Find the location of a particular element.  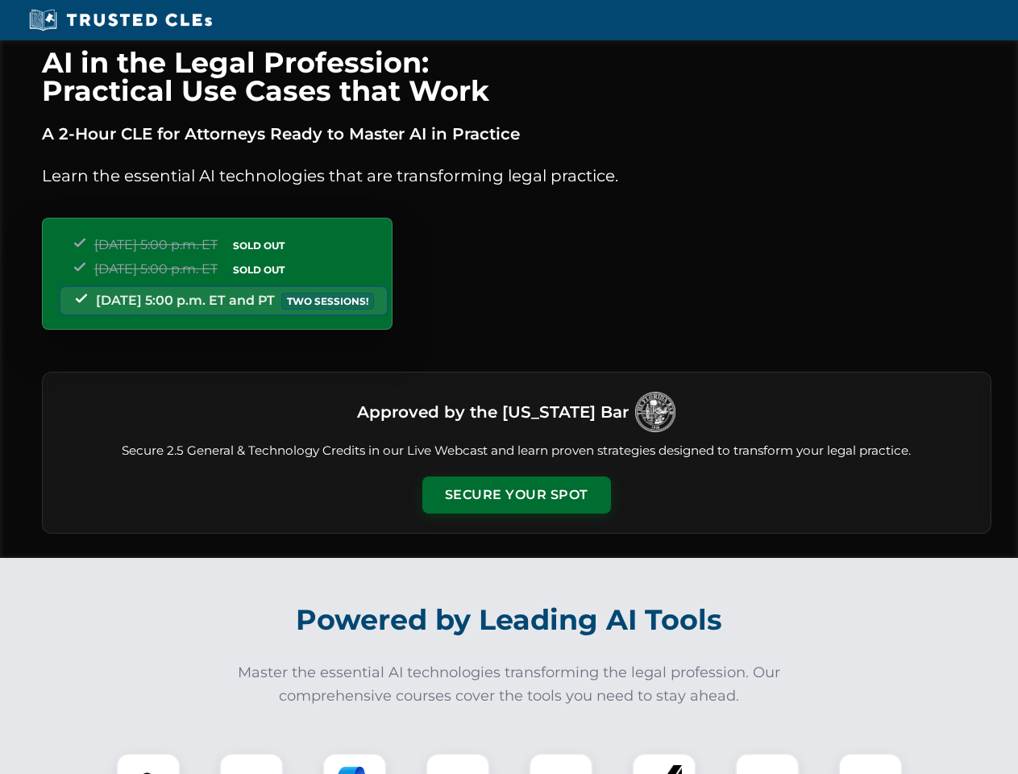

p: Learn the essential AI technologies that are transforming legal practice. is located at coordinates (517, 176).